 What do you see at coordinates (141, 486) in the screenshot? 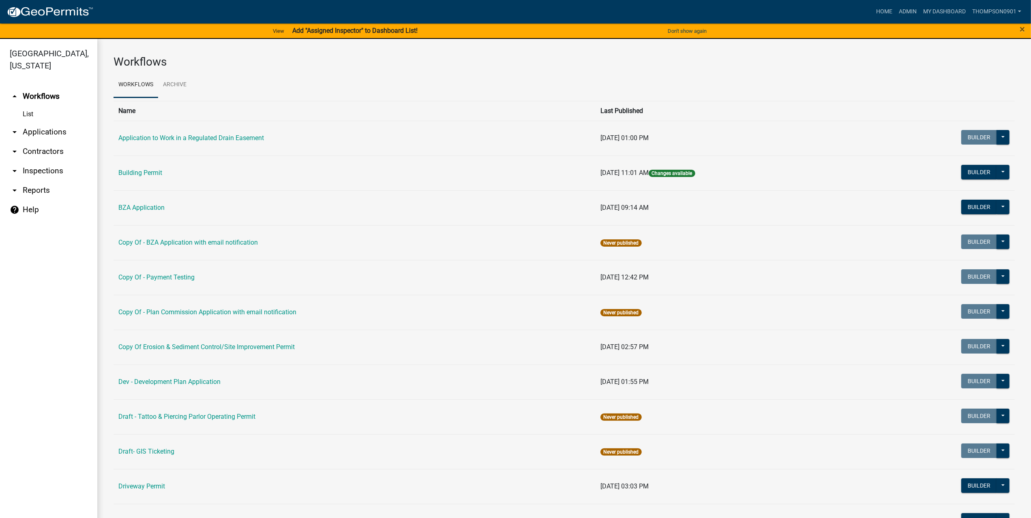
I see `a: Driveway Permit` at bounding box center [141, 486].